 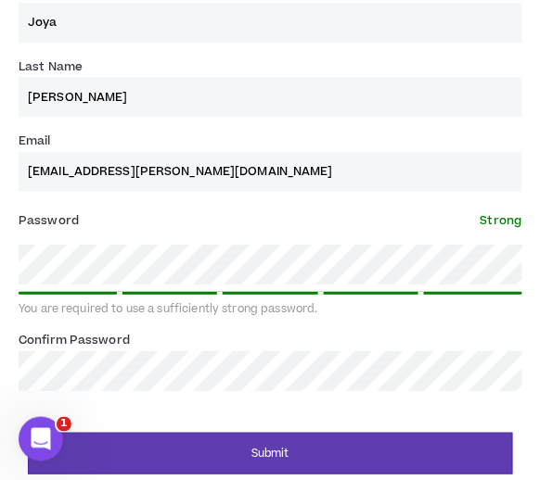 What do you see at coordinates (50, 67) in the screenshot?
I see `label: Last Name` at bounding box center [50, 67].